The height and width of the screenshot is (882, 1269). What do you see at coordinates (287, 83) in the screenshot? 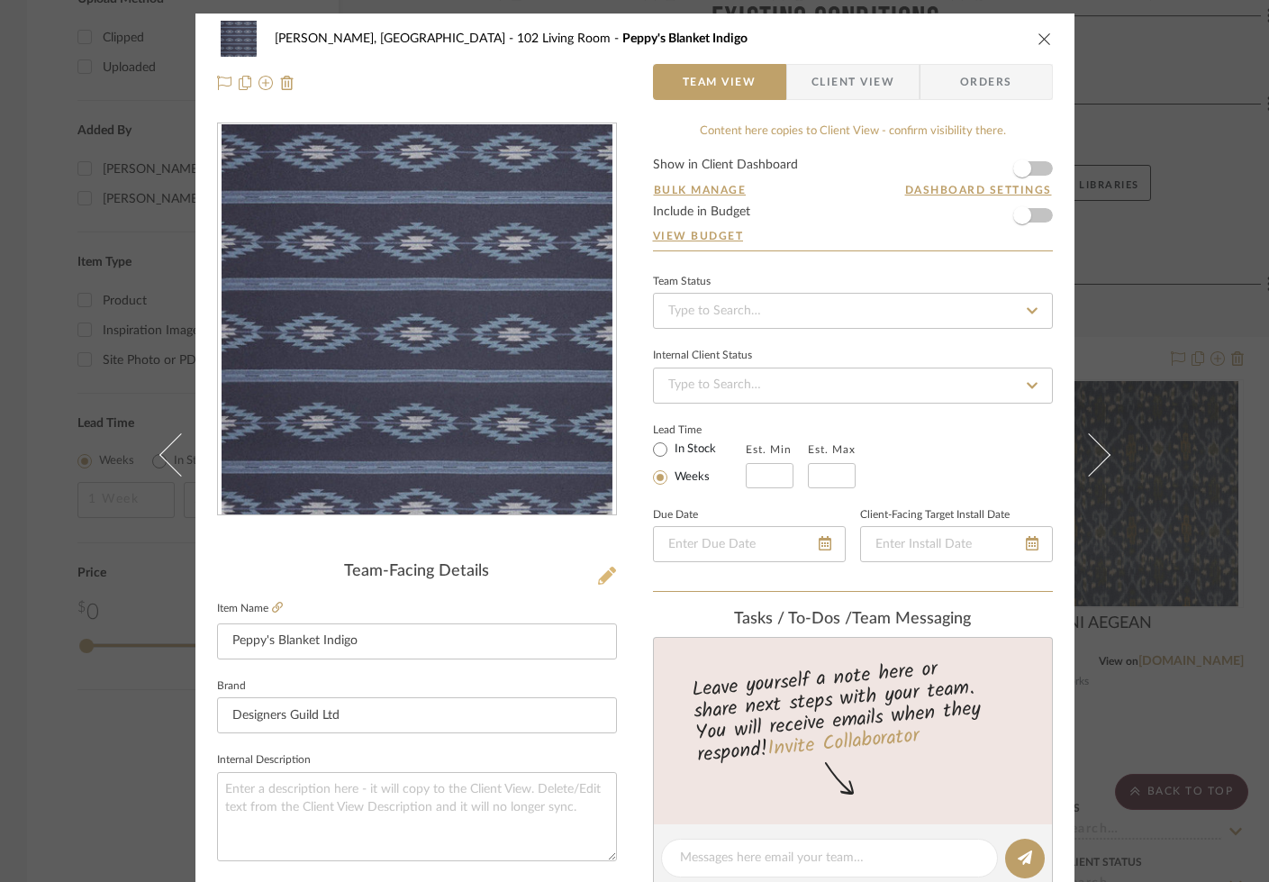
I see `img: Remove from project` at bounding box center [287, 83].